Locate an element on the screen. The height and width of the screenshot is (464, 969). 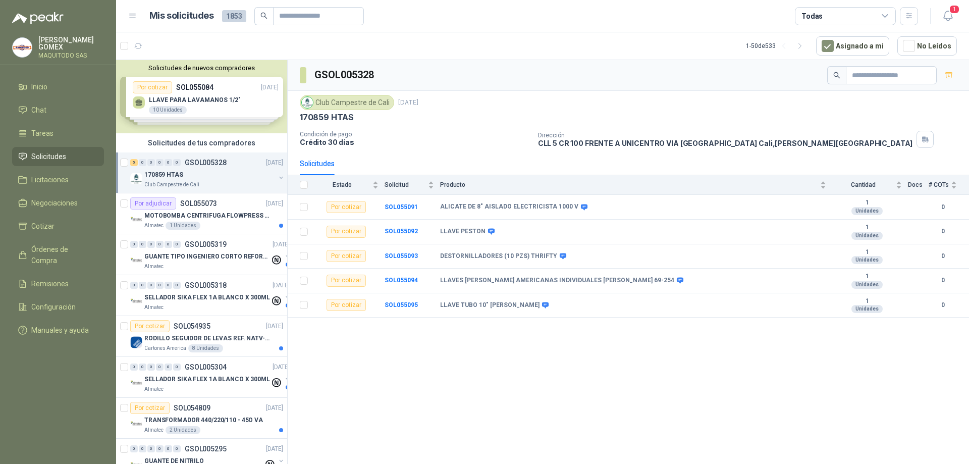
a: Órdenes de Compra is located at coordinates (58, 255).